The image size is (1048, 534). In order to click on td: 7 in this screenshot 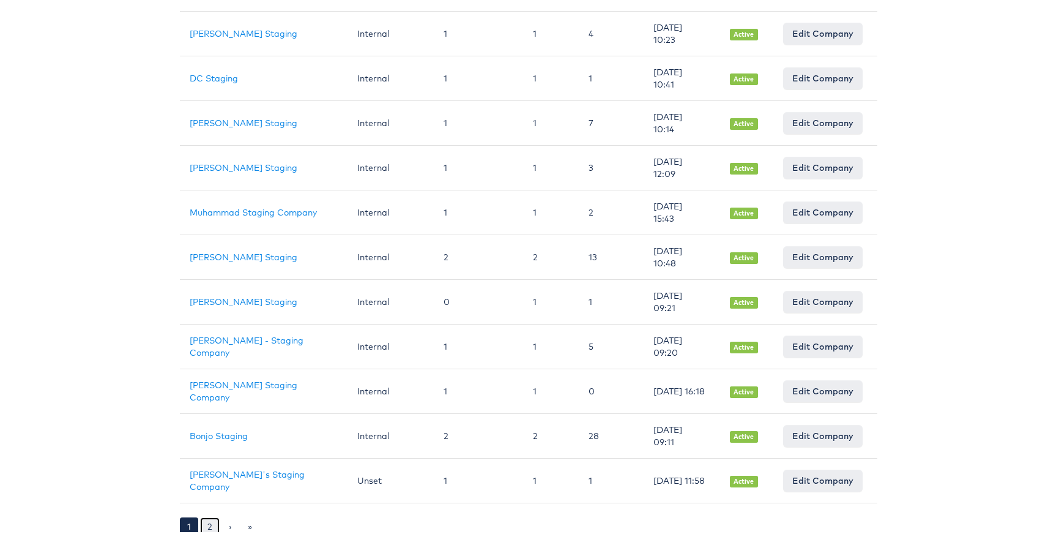, I will do `click(611, 121)`.